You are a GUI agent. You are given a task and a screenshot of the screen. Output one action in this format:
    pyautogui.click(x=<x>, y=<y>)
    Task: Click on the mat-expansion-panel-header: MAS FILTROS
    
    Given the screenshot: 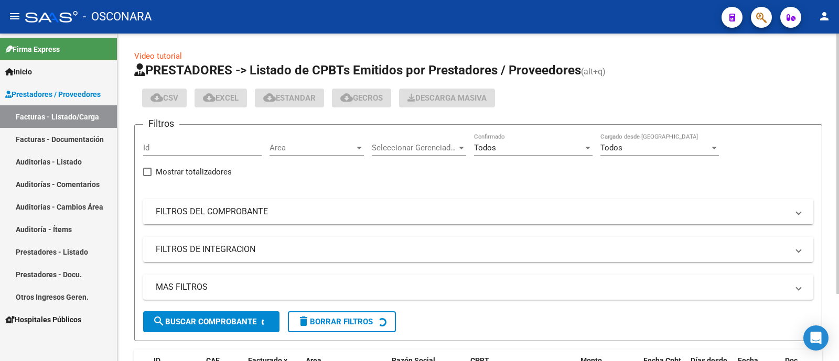 What is the action you would take?
    pyautogui.click(x=478, y=287)
    